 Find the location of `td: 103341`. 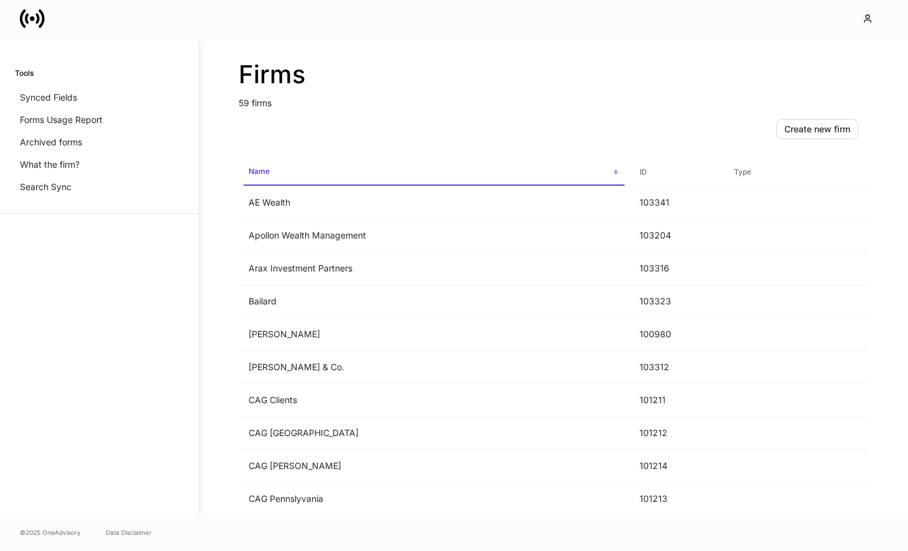

td: 103341 is located at coordinates (677, 203).